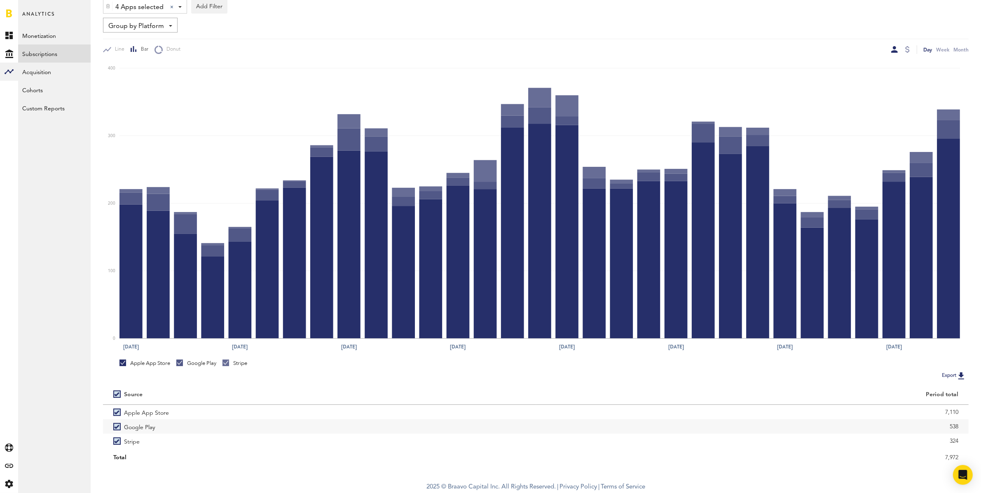 This screenshot has width=981, height=493. What do you see at coordinates (140, 427) in the screenshot?
I see `span: Google Play` at bounding box center [140, 427].